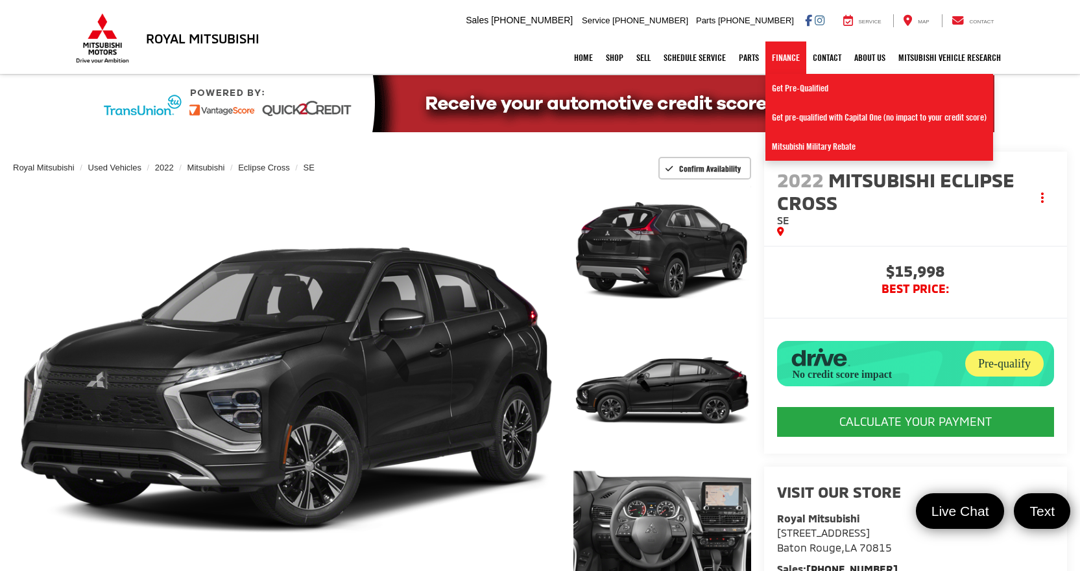  What do you see at coordinates (896, 191) in the screenshot?
I see `span: Mitsubishi Eclipse Cross` at bounding box center [896, 191].